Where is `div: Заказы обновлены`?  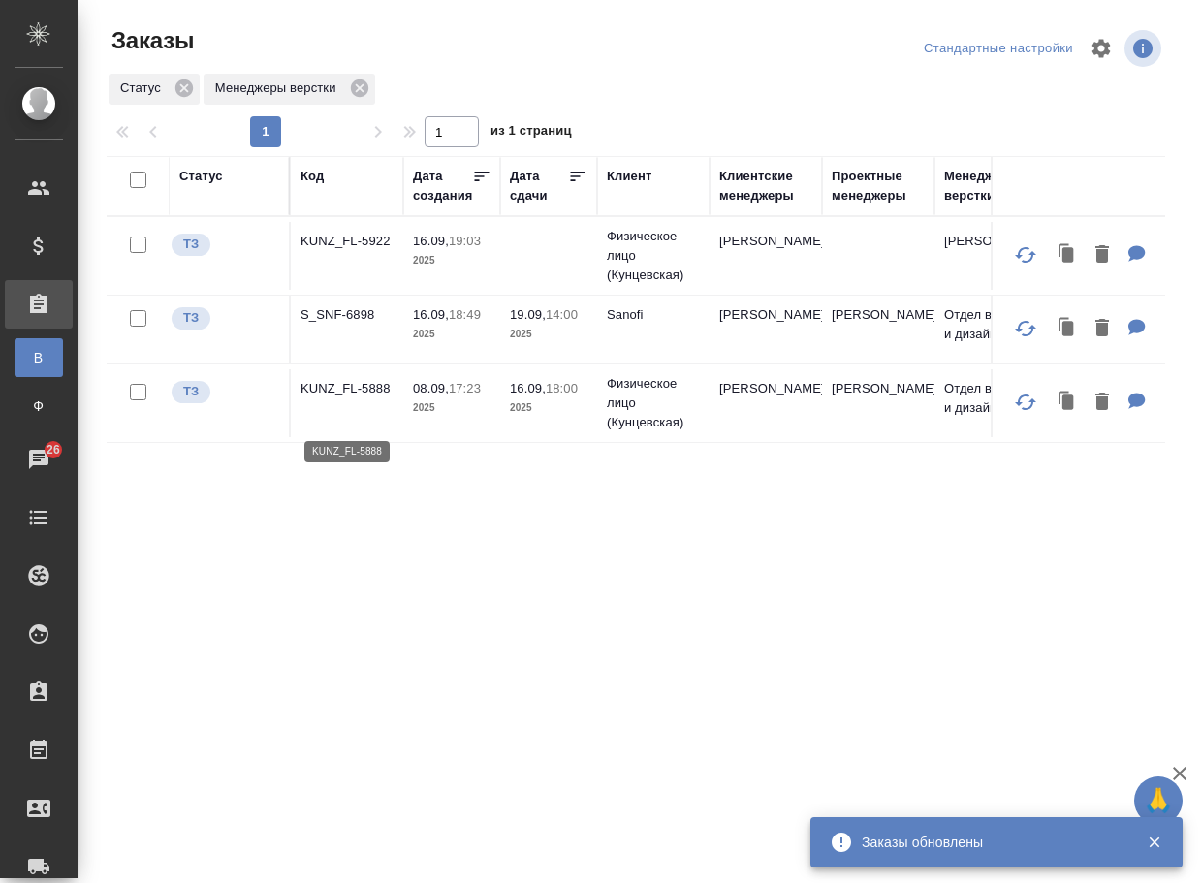 div: Заказы обновлены is located at coordinates (990, 843).